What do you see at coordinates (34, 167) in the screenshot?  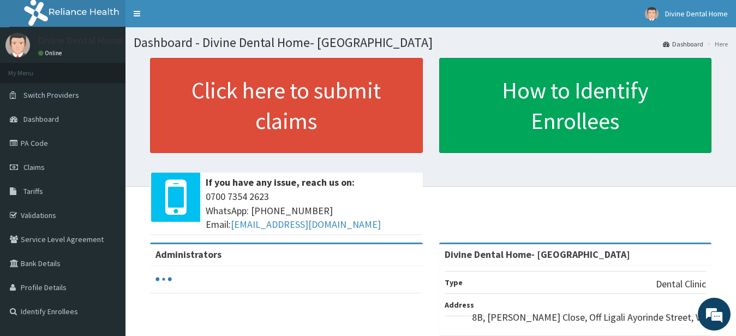 I see `span: Claims` at bounding box center [34, 167].